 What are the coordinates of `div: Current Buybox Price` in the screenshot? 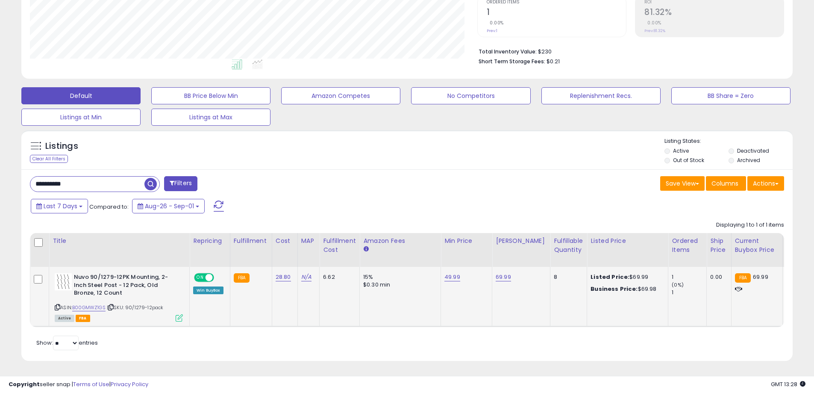 It's located at (757, 245).